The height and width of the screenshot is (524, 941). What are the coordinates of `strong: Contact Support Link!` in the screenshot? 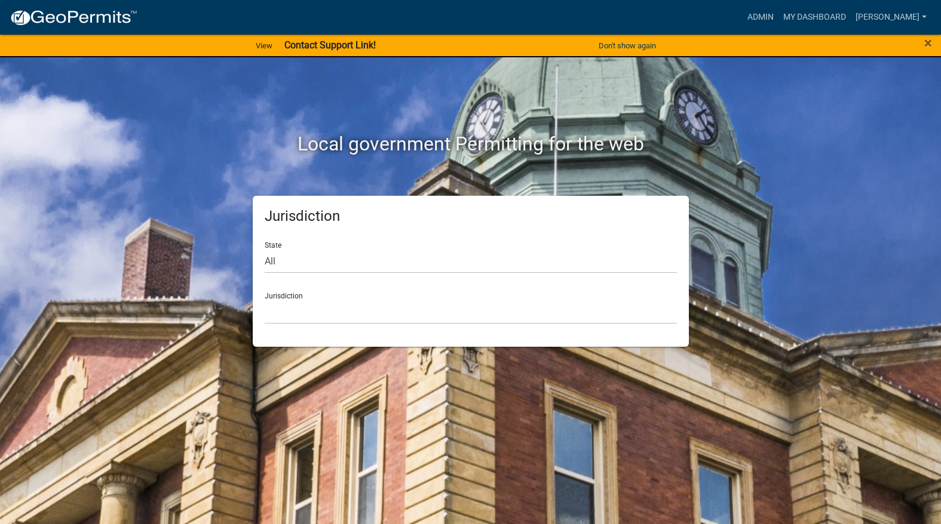 It's located at (330, 45).